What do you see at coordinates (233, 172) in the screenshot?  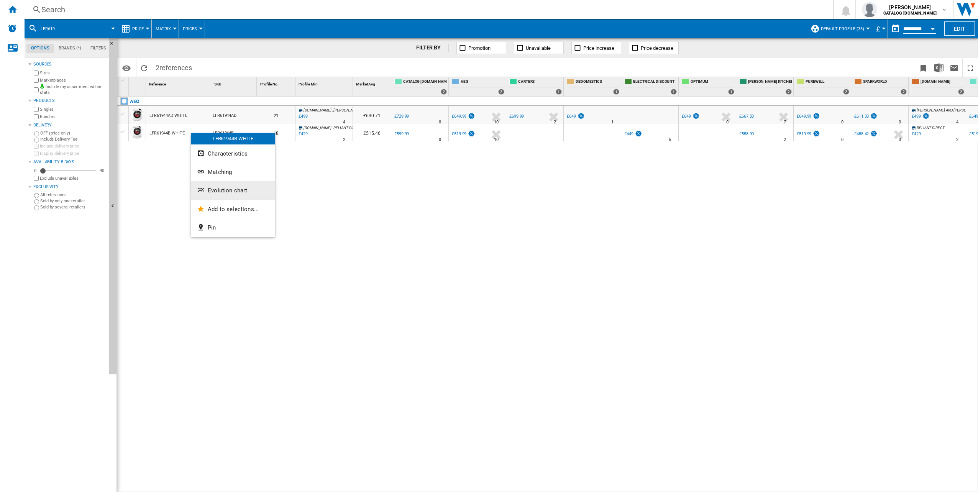 I see `button: Matching` at bounding box center [233, 172].